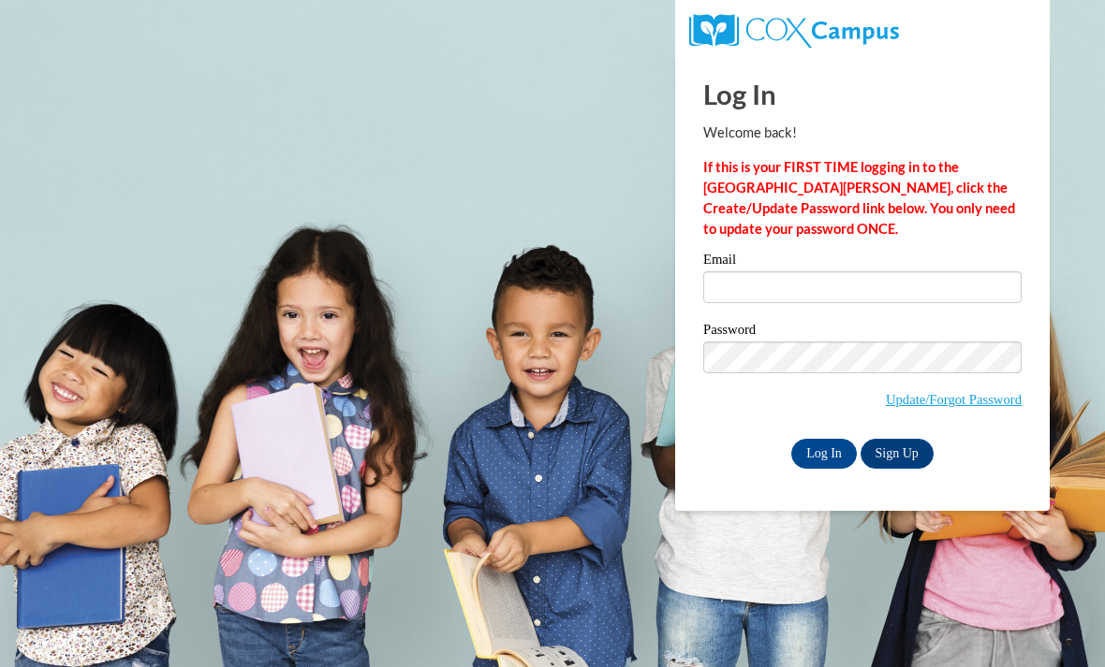  Describe the element at coordinates (862, 94) in the screenshot. I see `h1: Log In` at that location.